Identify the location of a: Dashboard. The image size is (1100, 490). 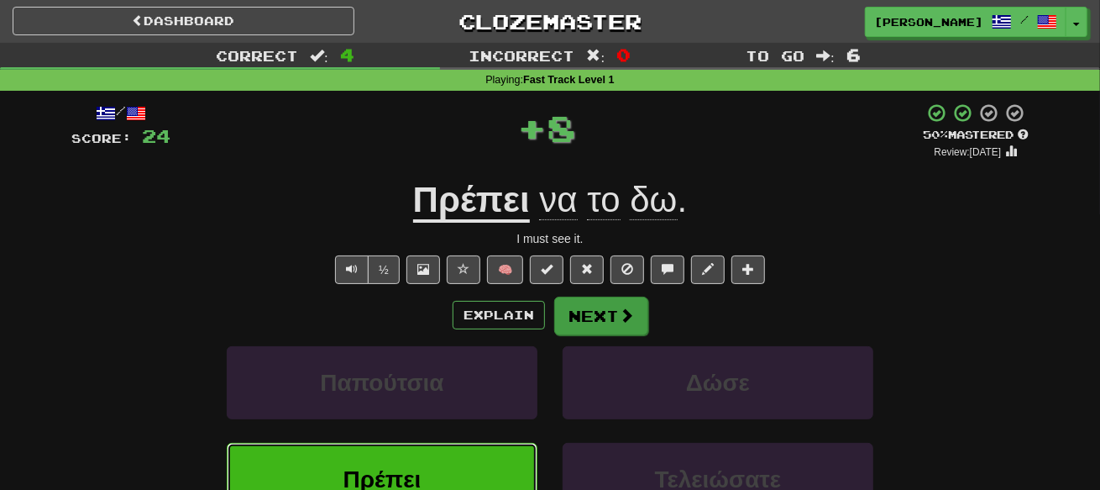
(183, 21).